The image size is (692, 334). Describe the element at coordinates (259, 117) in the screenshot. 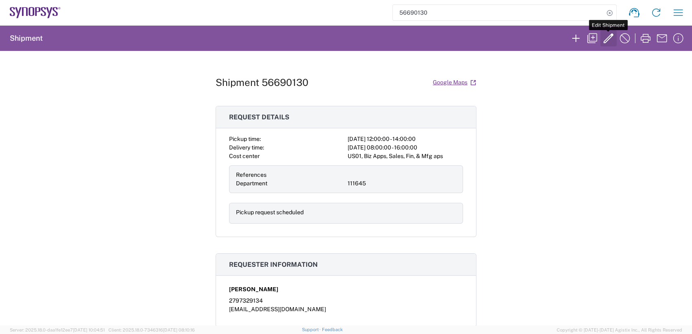

I see `span: Request details` at that location.